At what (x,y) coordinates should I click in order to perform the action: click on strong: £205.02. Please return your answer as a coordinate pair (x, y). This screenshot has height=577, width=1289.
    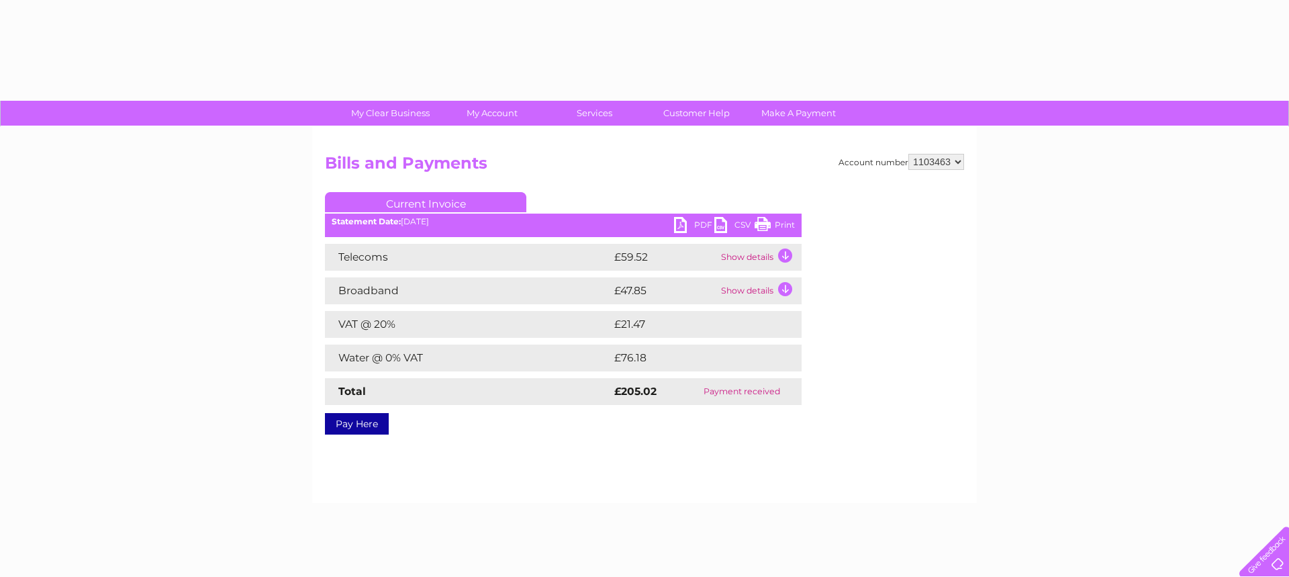
    Looking at the image, I should click on (635, 391).